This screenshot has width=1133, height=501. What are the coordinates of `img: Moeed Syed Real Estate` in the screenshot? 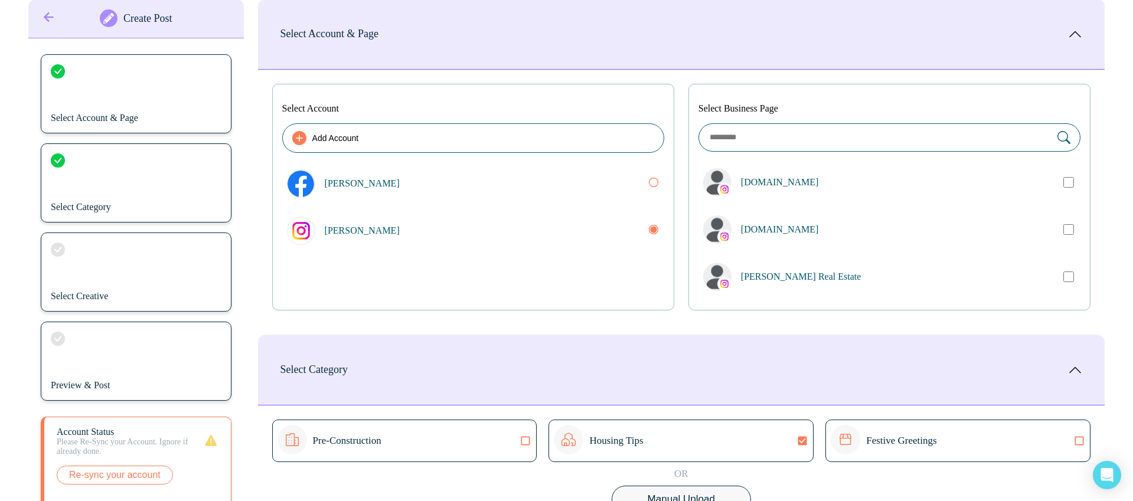 It's located at (717, 277).